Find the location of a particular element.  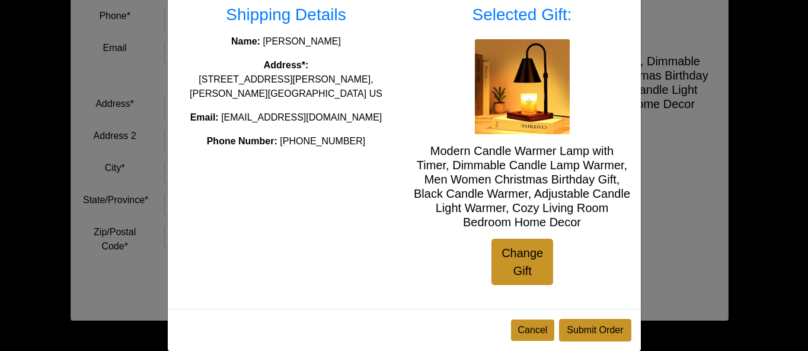

strong: Name: is located at coordinates (246, 41).